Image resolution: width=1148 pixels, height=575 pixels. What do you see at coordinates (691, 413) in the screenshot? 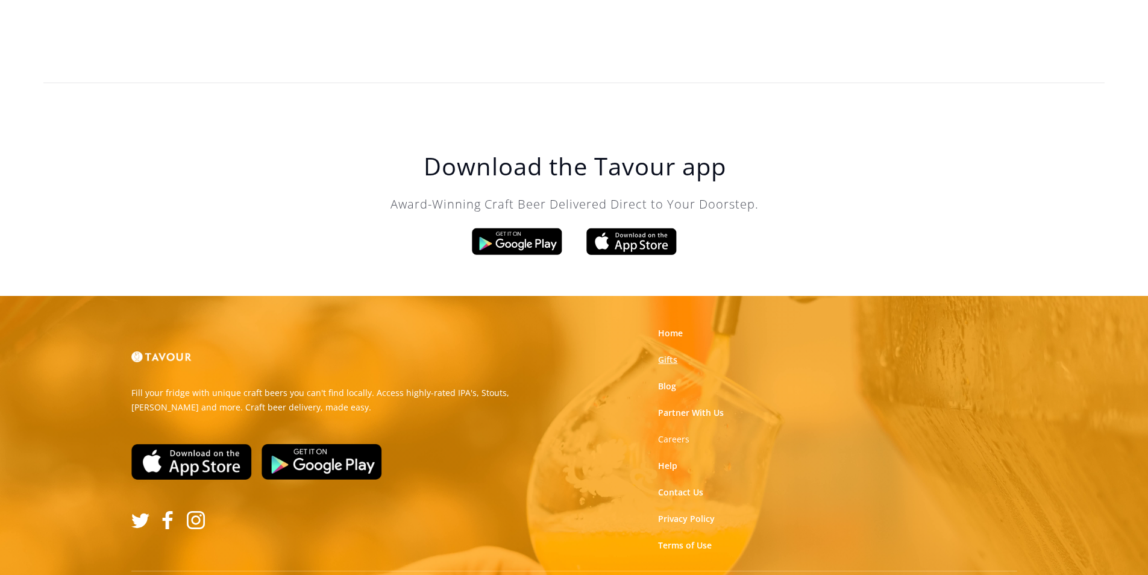
I see `a: Partner With Us` at bounding box center [691, 413].